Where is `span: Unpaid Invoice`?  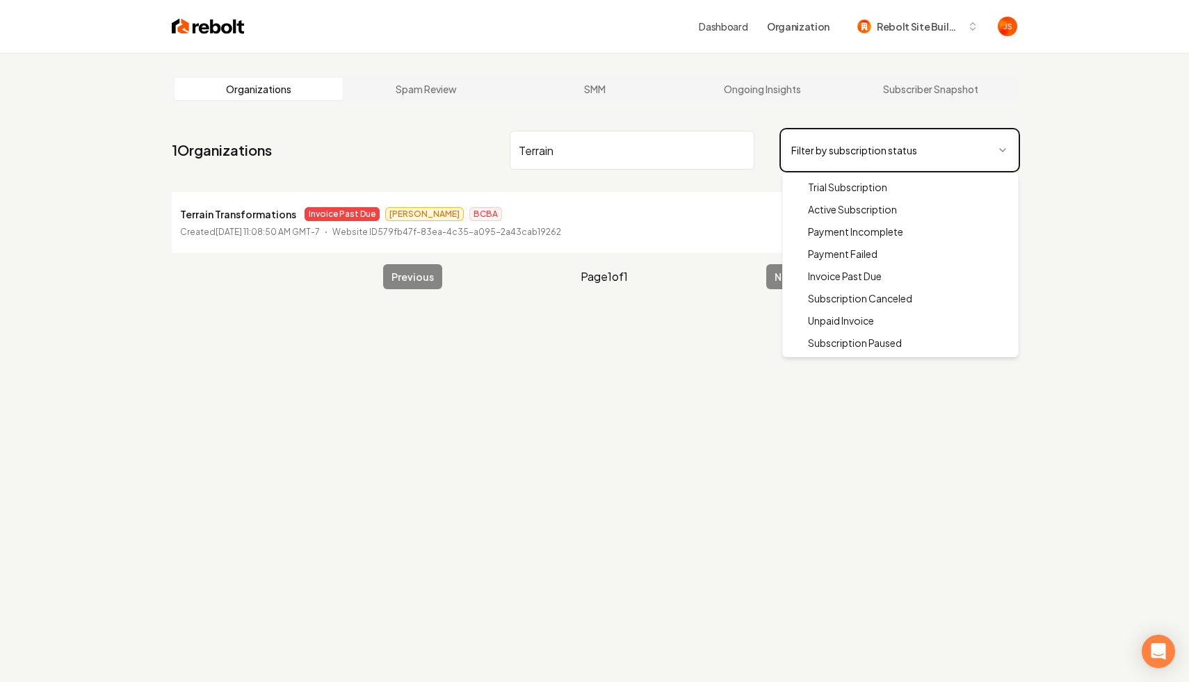 span: Unpaid Invoice is located at coordinates (841, 321).